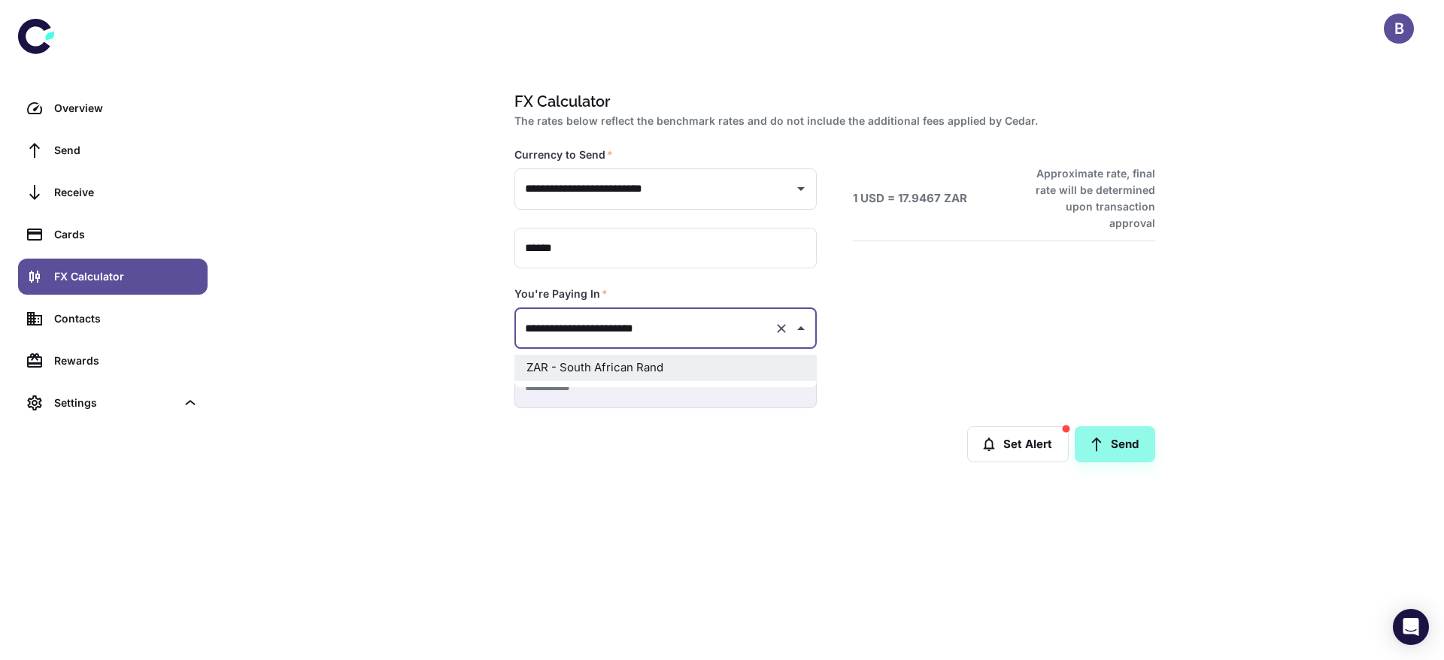 This screenshot has width=1444, height=660. I want to click on a: Rewards, so click(113, 361).